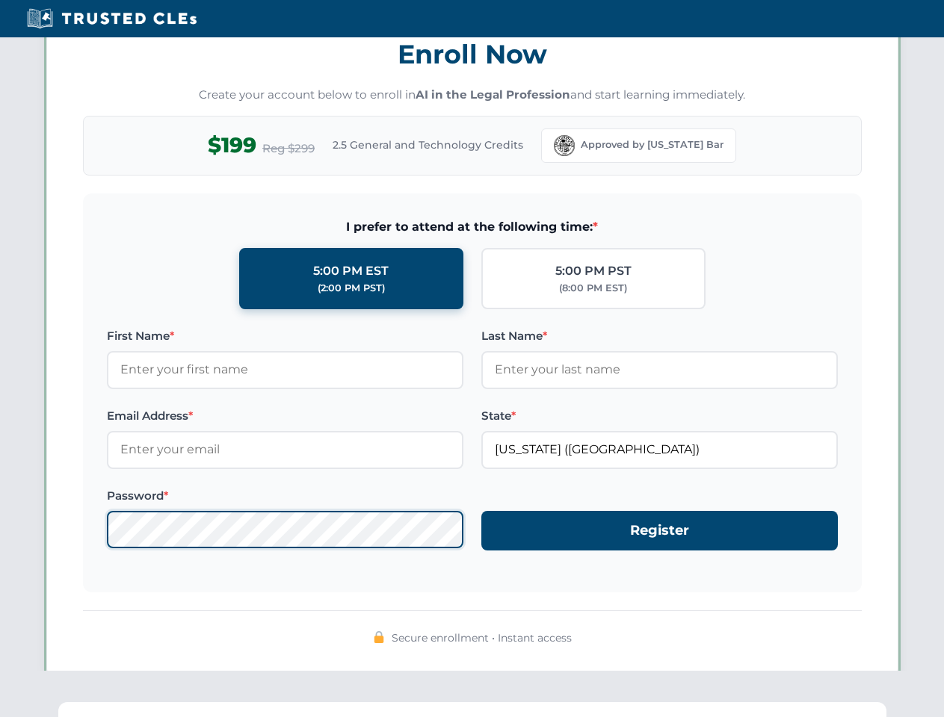 The width and height of the screenshot is (944, 717). Describe the element at coordinates (428, 145) in the screenshot. I see `span: 2.5 General and Technology Credits` at that location.